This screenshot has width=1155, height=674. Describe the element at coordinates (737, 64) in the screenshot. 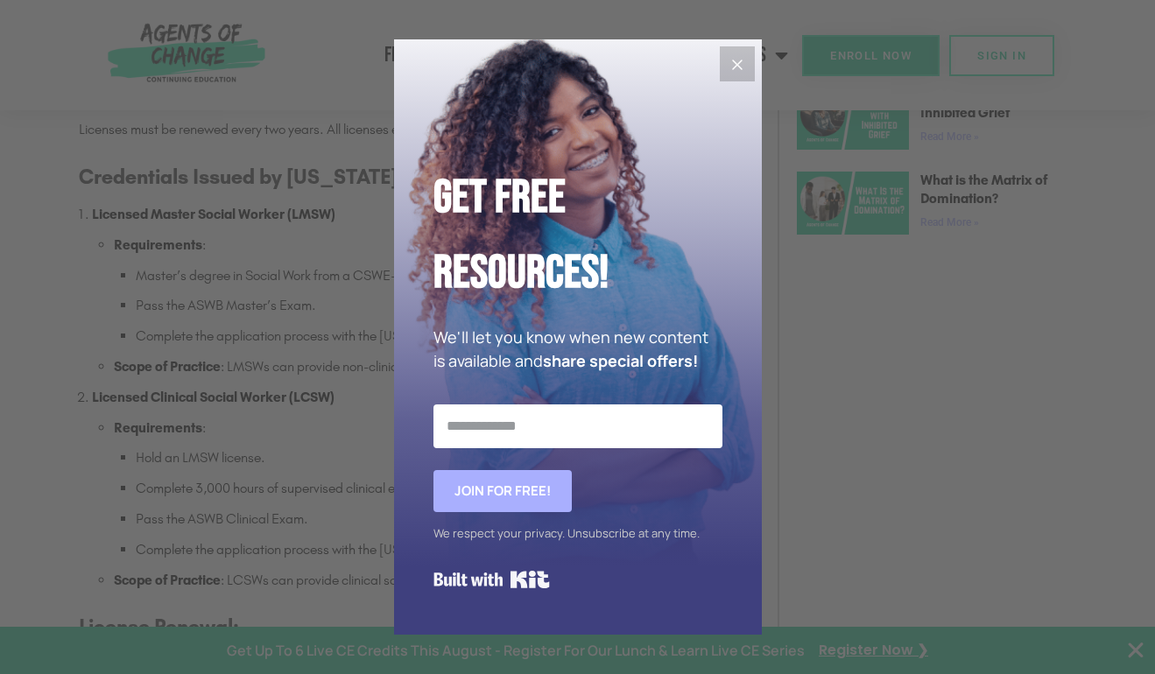

I see `button: Close` at that location.